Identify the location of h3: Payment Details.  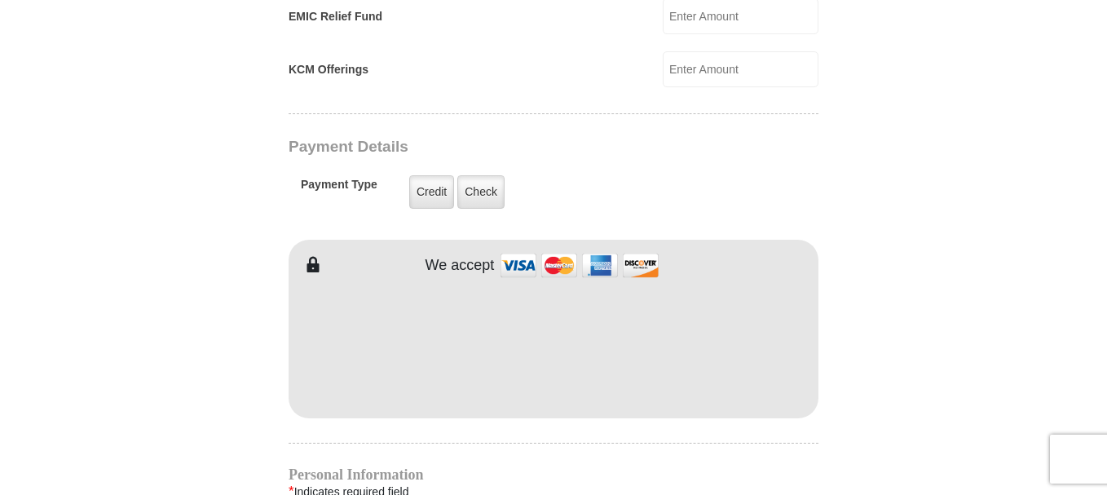
(496, 147).